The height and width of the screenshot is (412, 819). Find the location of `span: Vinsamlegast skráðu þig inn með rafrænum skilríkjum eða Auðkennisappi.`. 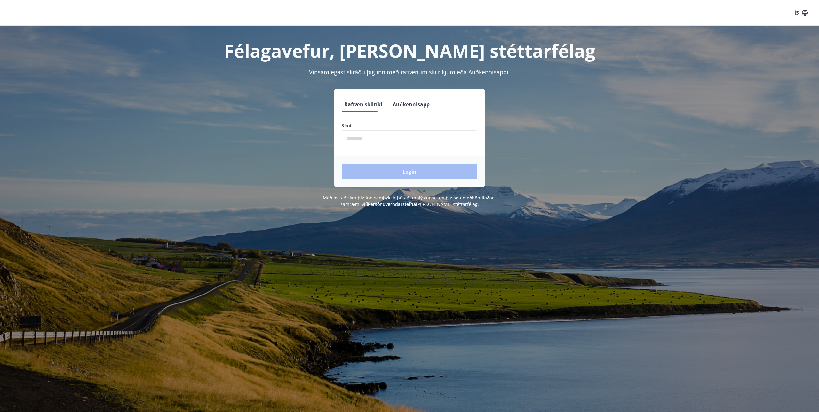

span: Vinsamlegast skráðu þig inn með rafrænum skilríkjum eða Auðkennisappi. is located at coordinates (410, 72).